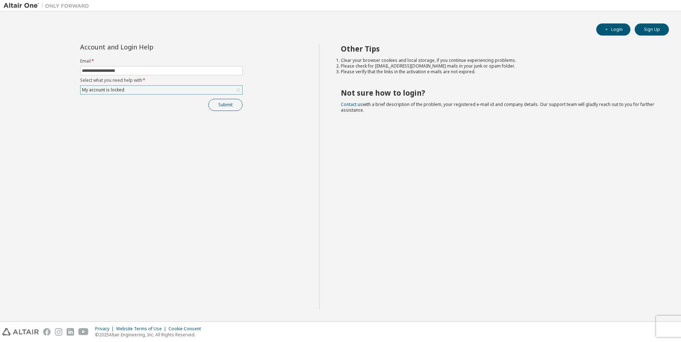  What do you see at coordinates (150, 335) in the screenshot?
I see `p: © 2025 Altair Engineering, Inc. All Rights Reserved.` at bounding box center [150, 335].